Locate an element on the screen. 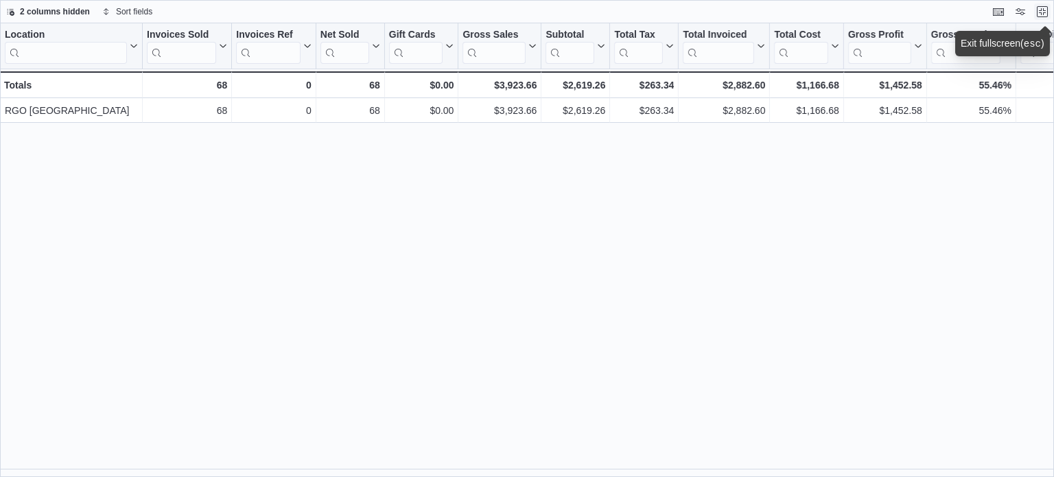  button: Gross Sales is located at coordinates (499, 46).